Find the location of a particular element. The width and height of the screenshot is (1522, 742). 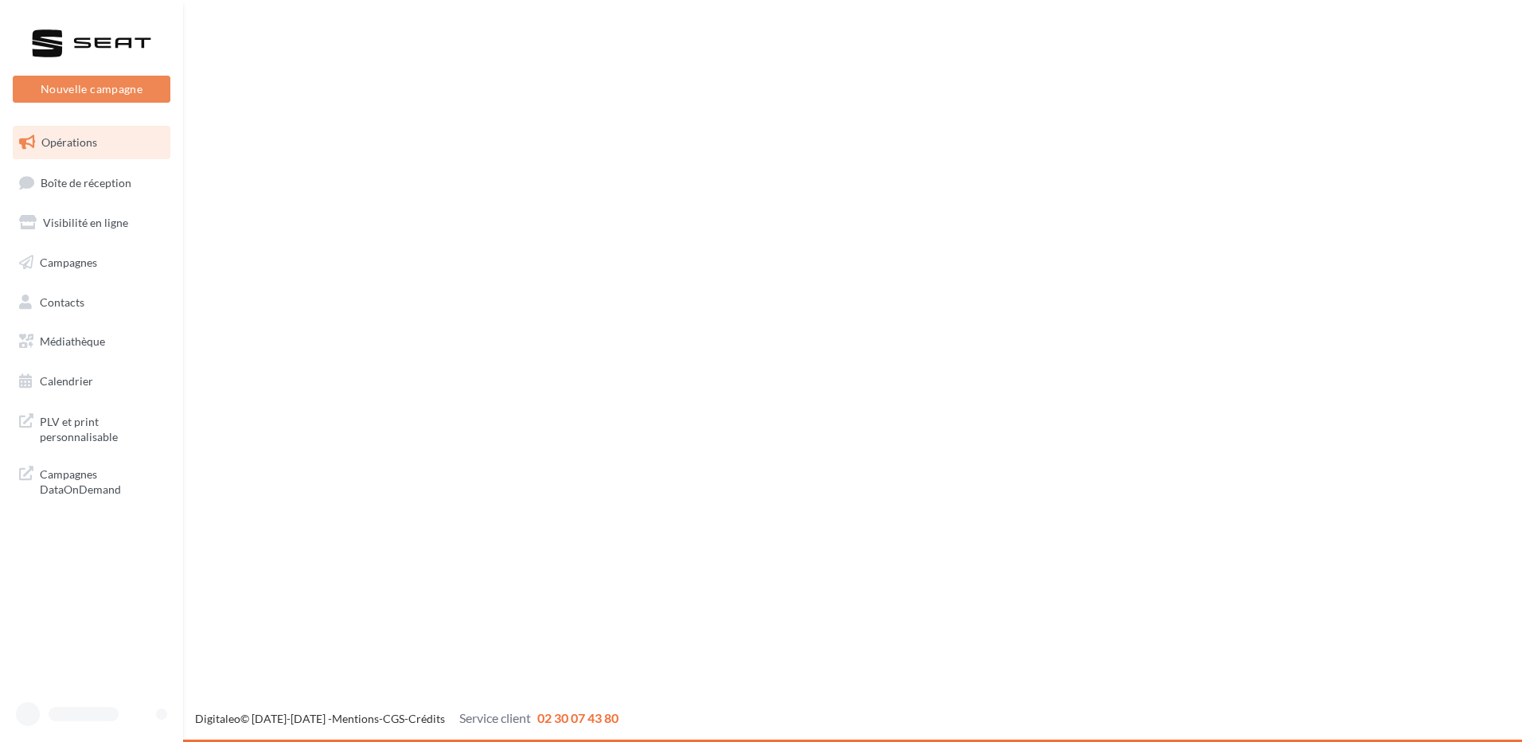

span: Campagnes DataOnDemand is located at coordinates (102, 480).